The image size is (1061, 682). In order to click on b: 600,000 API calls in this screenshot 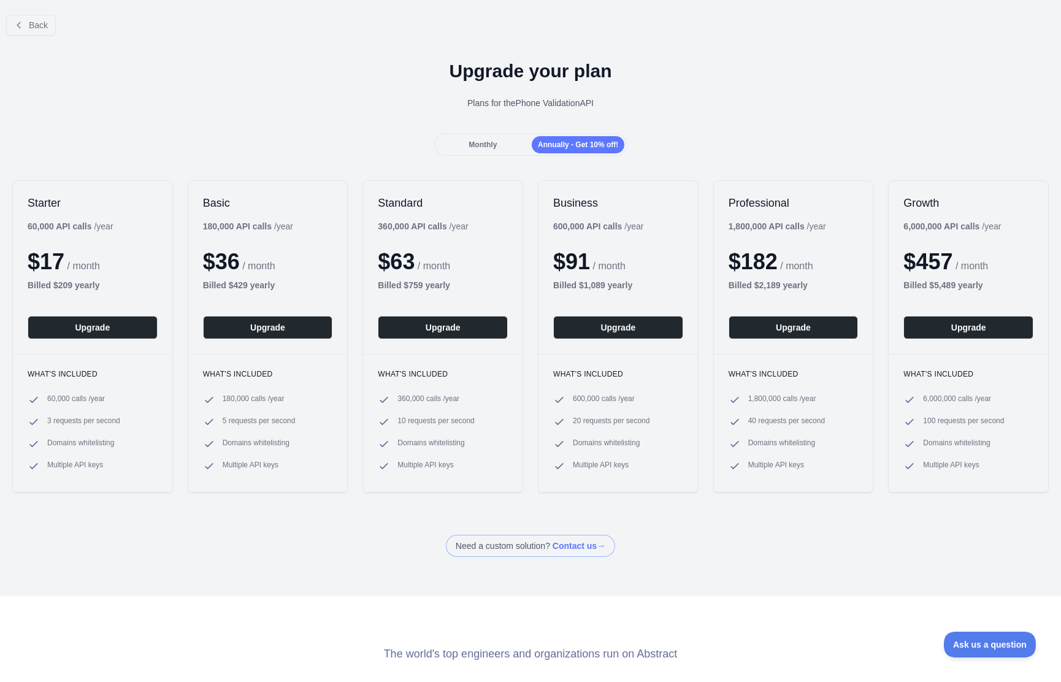, I will do `click(588, 226)`.